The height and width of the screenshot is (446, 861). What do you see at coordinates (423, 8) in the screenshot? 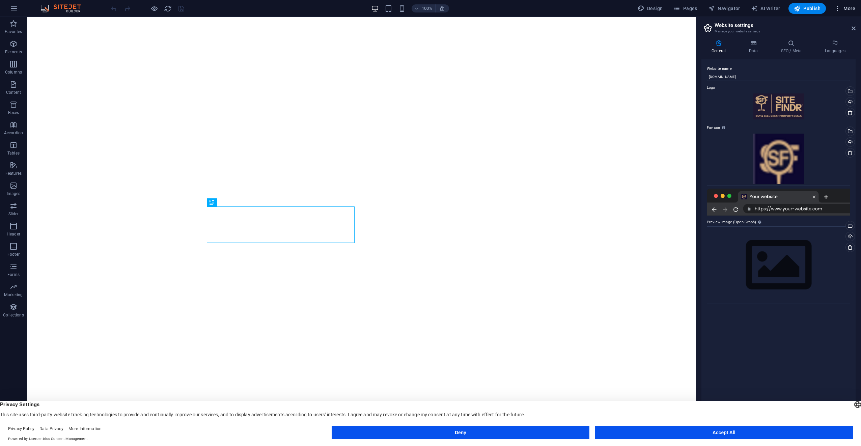
I see `button: 100%` at bounding box center [423, 8].